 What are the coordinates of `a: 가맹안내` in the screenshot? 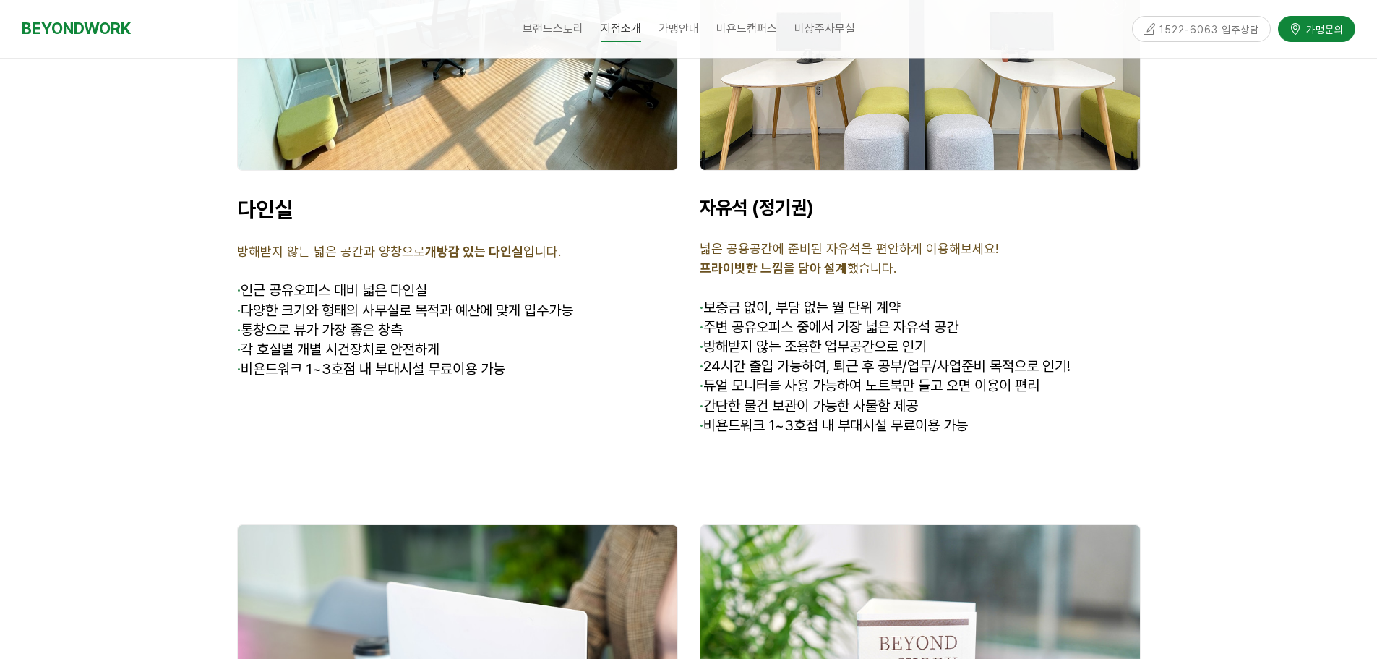 It's located at (679, 29).